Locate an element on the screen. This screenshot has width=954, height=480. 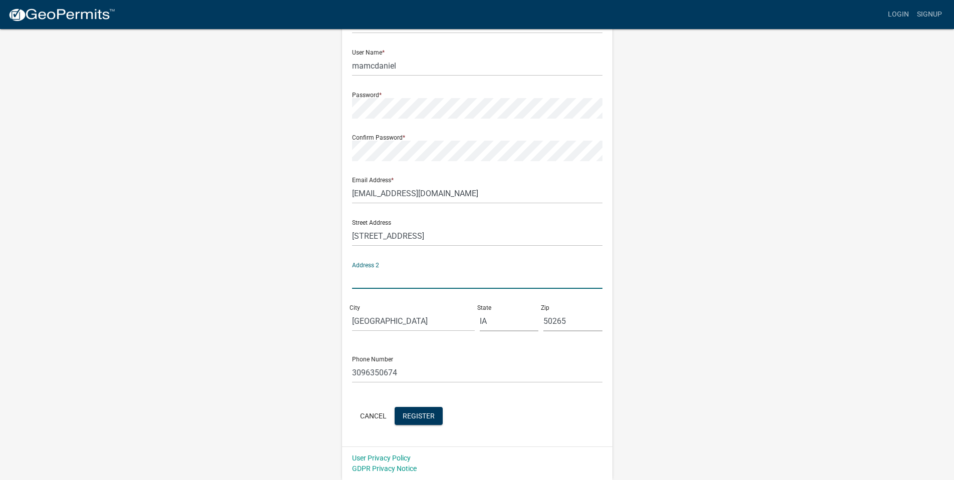
button: Cancel is located at coordinates (373, 416).